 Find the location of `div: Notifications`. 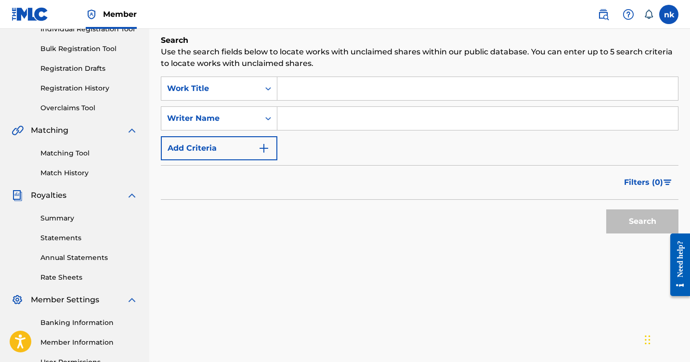

div: Notifications is located at coordinates (648, 14).